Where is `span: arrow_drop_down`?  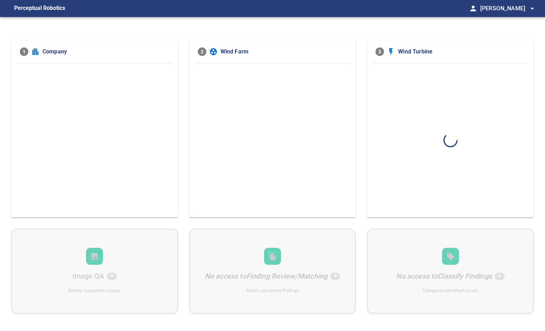 span: arrow_drop_down is located at coordinates (533, 9).